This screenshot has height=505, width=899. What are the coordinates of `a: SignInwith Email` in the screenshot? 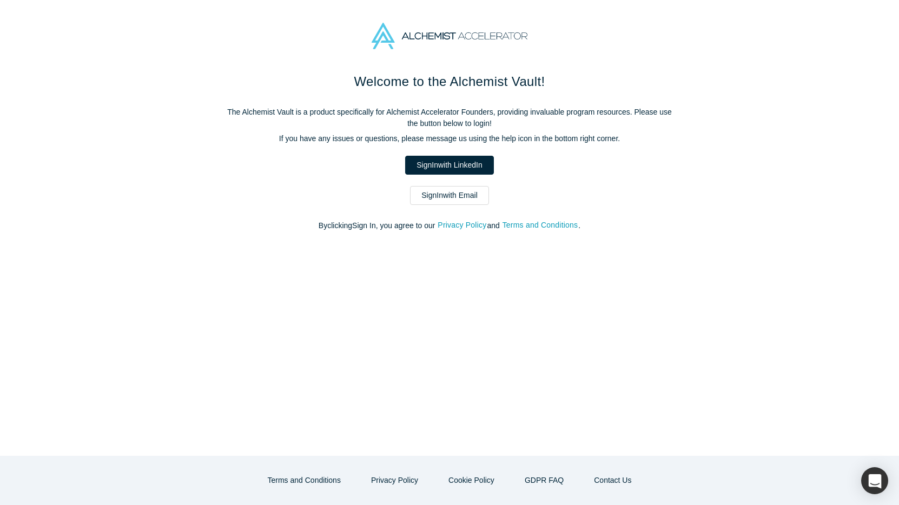 It's located at (449, 195).